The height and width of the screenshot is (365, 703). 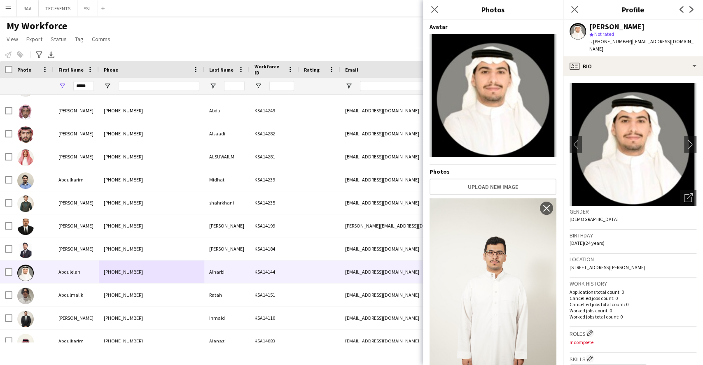 I want to click on h3: Gender, so click(x=633, y=212).